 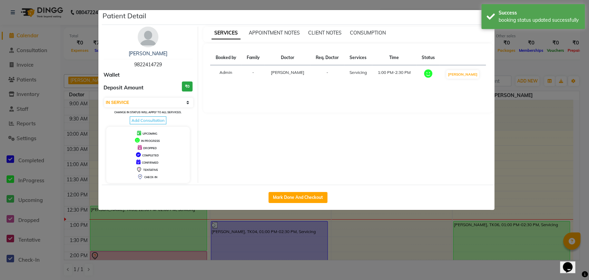 What do you see at coordinates (394, 74) in the screenshot?
I see `td: 1:00 PM-2:30 PM` at bounding box center [394, 74].